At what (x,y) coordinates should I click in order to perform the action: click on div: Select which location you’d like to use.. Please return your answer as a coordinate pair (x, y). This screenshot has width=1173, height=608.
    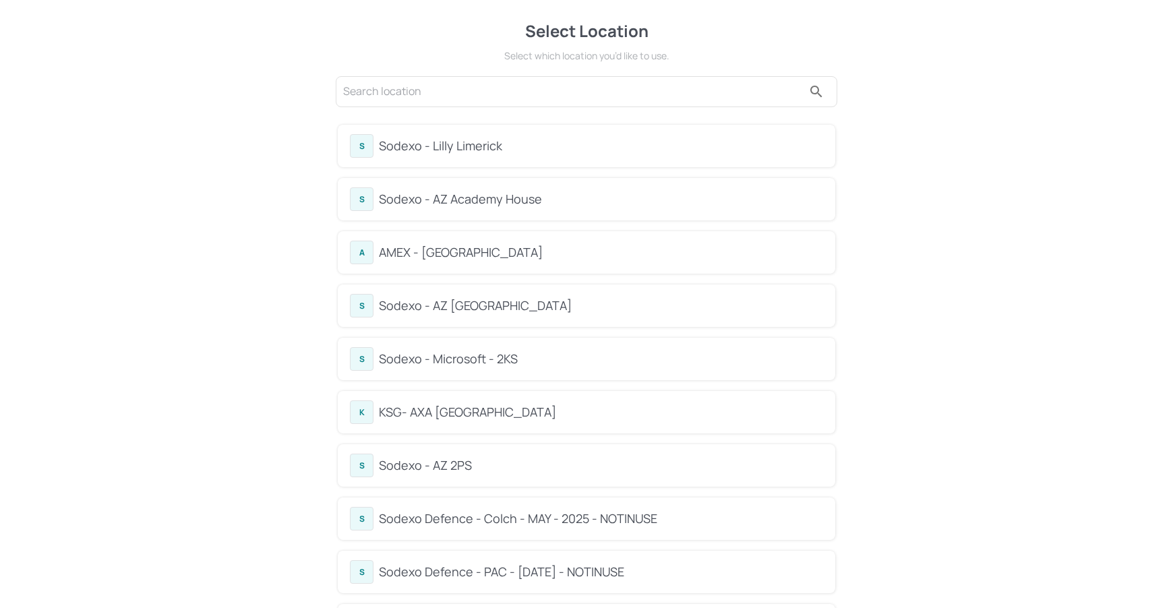
    Looking at the image, I should click on (586, 55).